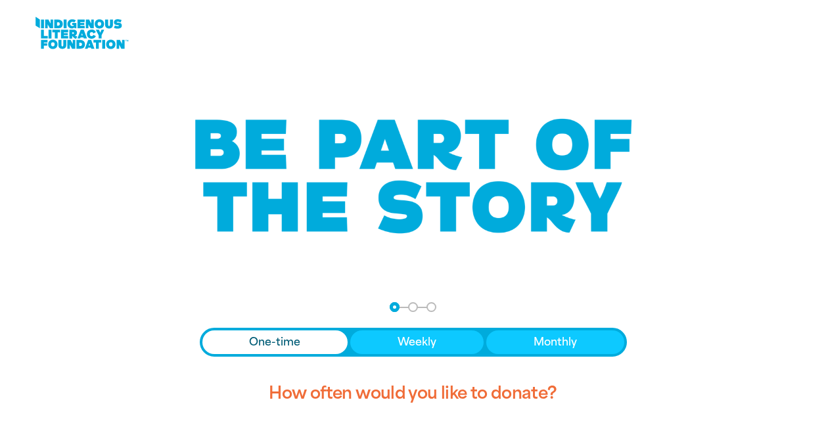 The width and height of the screenshot is (826, 423). I want to click on div: Donation frequency, so click(414, 343).